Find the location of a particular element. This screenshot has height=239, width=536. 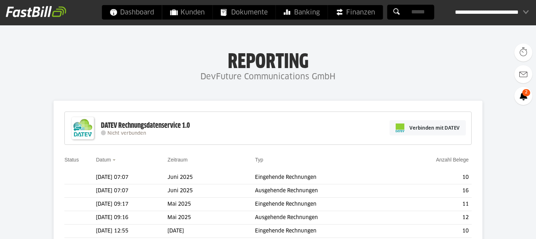

a: Dashboard is located at coordinates (132, 12).